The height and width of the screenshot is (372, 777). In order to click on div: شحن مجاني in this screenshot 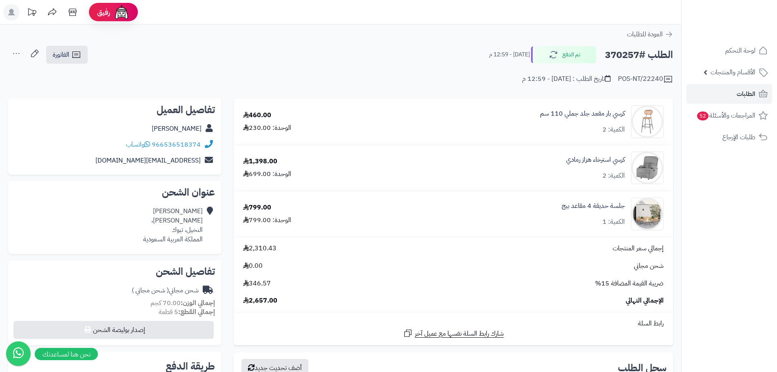, I will do `click(165, 290)`.